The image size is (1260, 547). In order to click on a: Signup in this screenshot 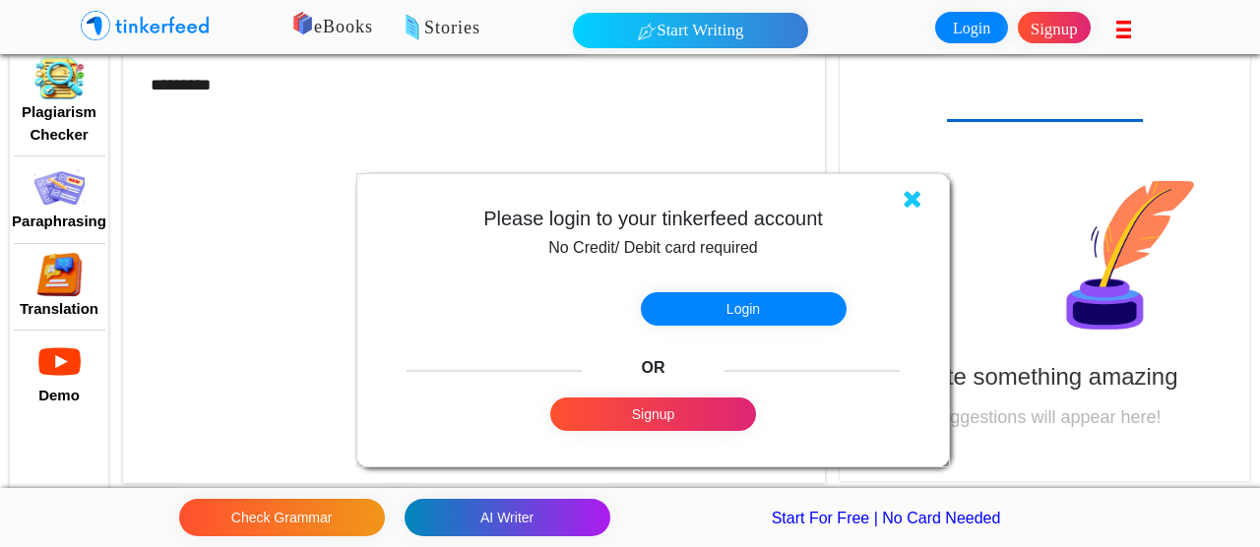, I will do `click(1054, 28)`.